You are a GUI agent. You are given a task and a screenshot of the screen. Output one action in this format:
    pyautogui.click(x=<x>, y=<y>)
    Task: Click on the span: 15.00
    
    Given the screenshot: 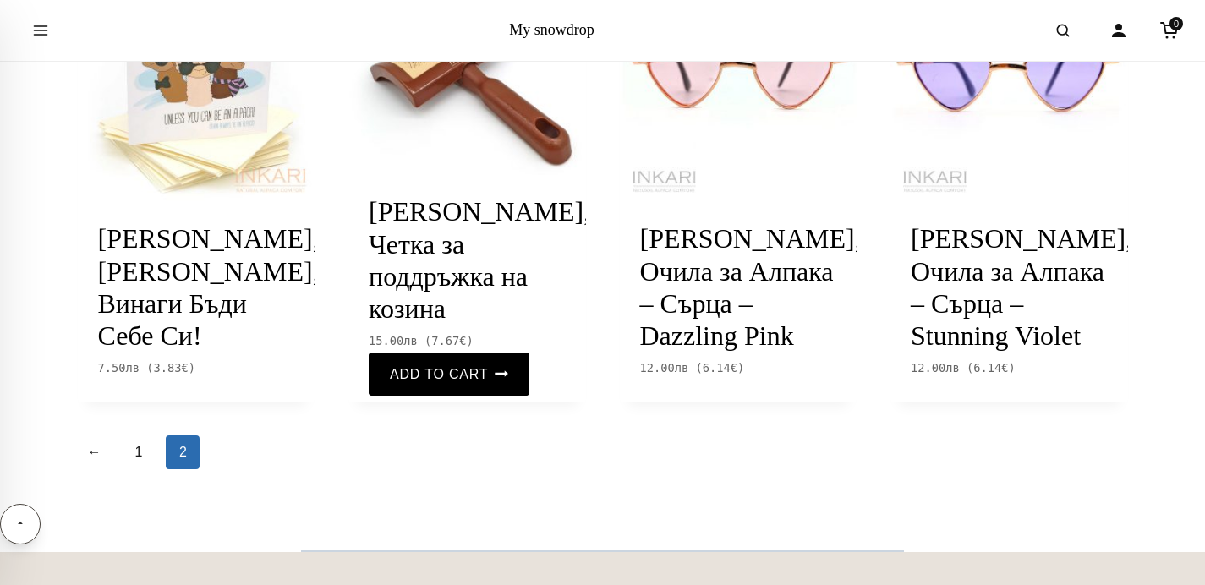 What is the action you would take?
    pyautogui.click(x=393, y=341)
    